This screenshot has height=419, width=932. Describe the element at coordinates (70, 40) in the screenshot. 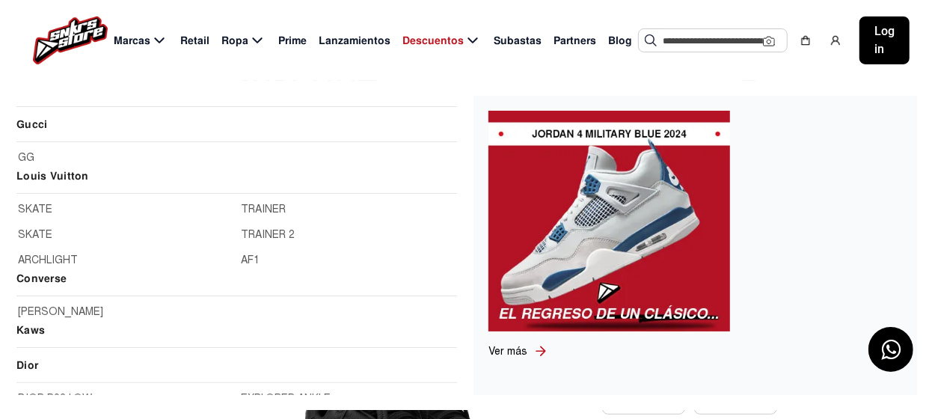

I see `img: logo` at that location.